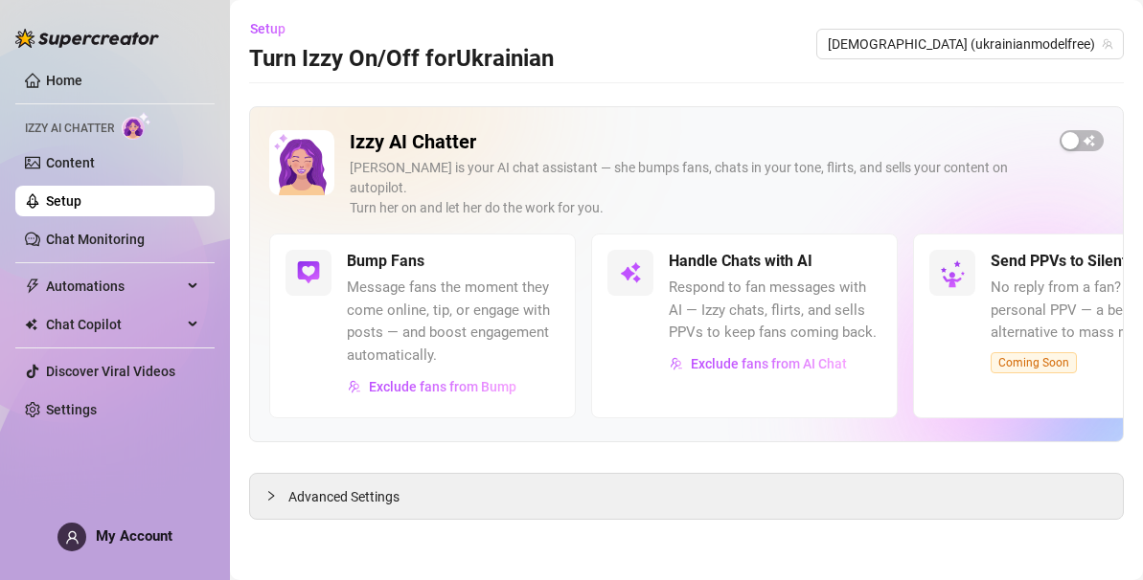 The width and height of the screenshot is (1143, 580). Describe the element at coordinates (64, 80) in the screenshot. I see `a: Home` at that location.